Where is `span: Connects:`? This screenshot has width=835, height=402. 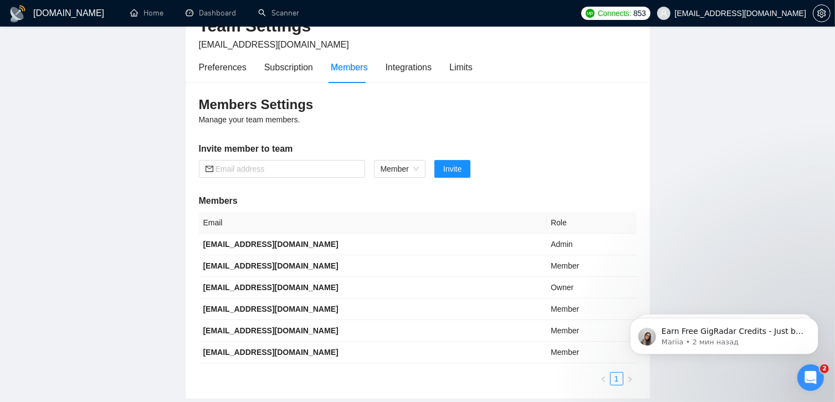
span: Connects: is located at coordinates (614, 13).